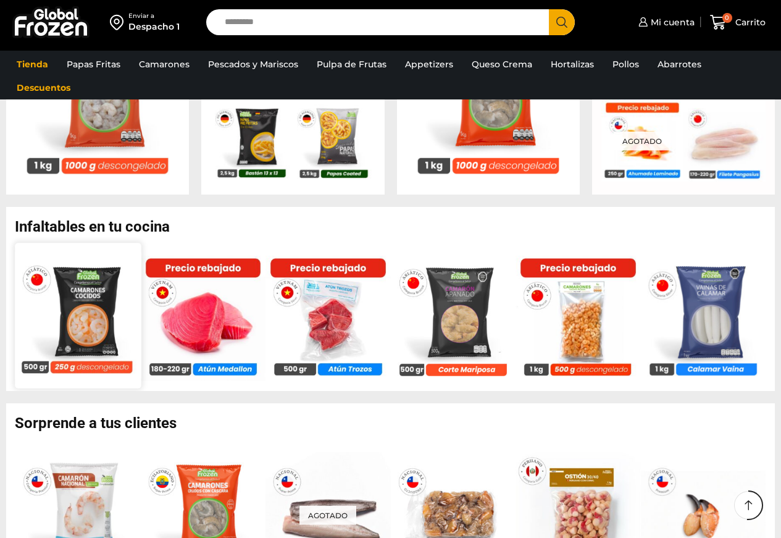 Image resolution: width=781 pixels, height=538 pixels. I want to click on div: Despacho 1, so click(154, 27).